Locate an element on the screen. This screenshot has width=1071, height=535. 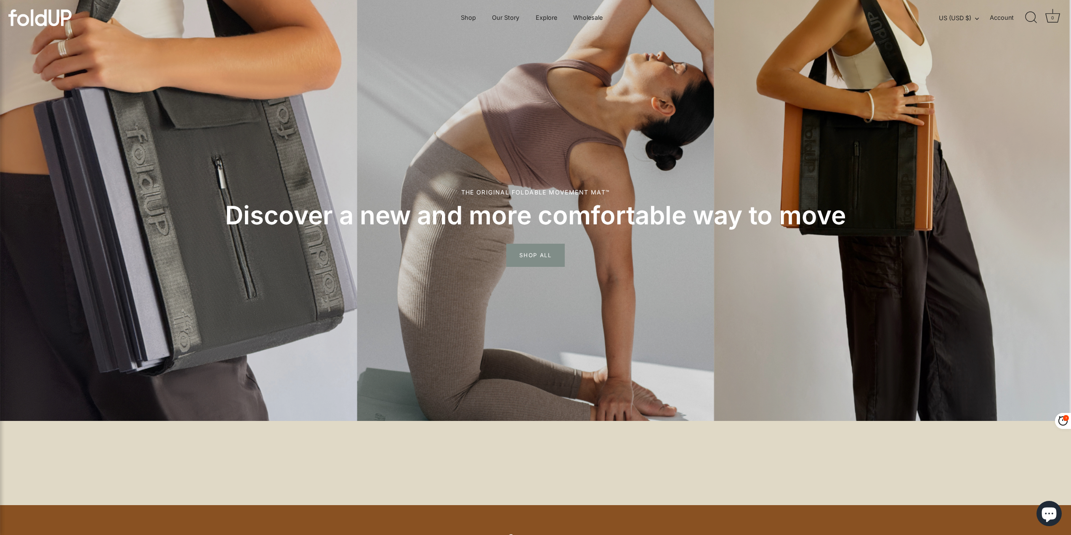
a: Wholesale is located at coordinates (588, 18).